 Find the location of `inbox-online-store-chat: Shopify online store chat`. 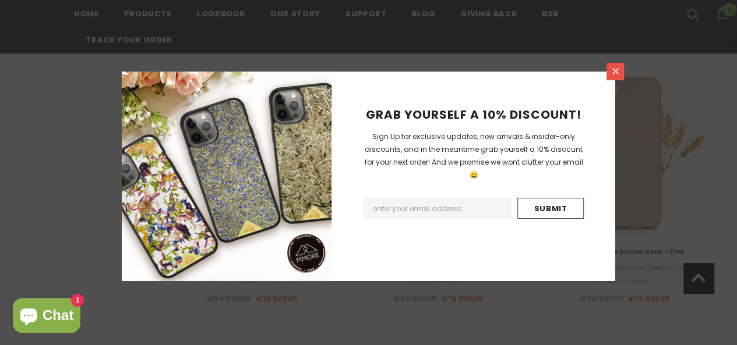

inbox-online-store-chat: Shopify online store chat is located at coordinates (47, 317).